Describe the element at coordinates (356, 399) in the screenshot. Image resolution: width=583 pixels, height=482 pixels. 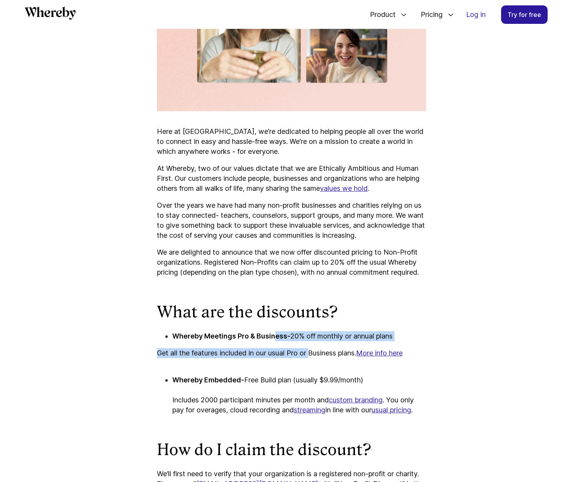
I see `a: custom branding` at that location.